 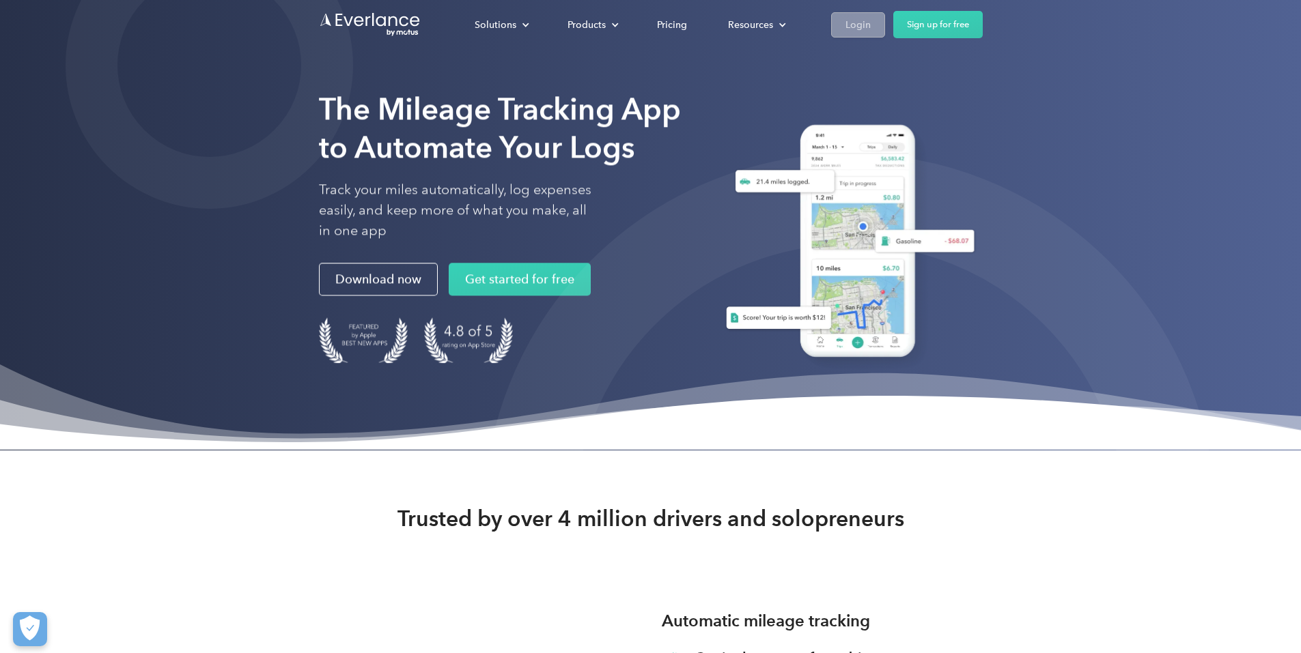 What do you see at coordinates (363, 341) in the screenshot?
I see `img: Badge for Featured by Apple Best New Apps` at bounding box center [363, 341].